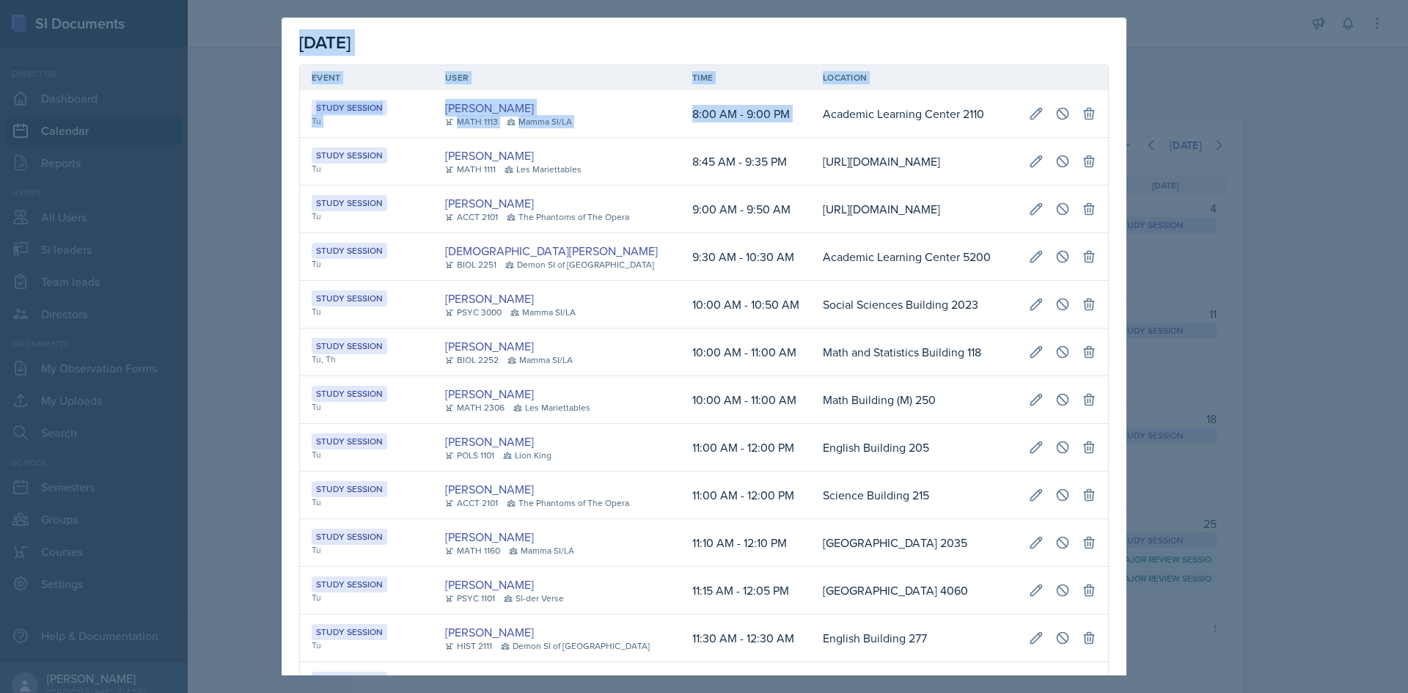 This screenshot has height=693, width=1408. Describe the element at coordinates (472, 360) in the screenshot. I see `div: BIOL 2252` at that location.